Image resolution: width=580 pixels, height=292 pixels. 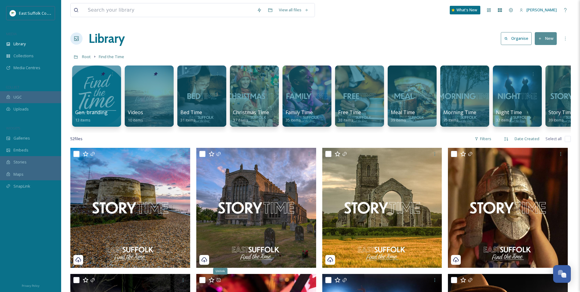 I want to click on div: Date Created, so click(x=527, y=139).